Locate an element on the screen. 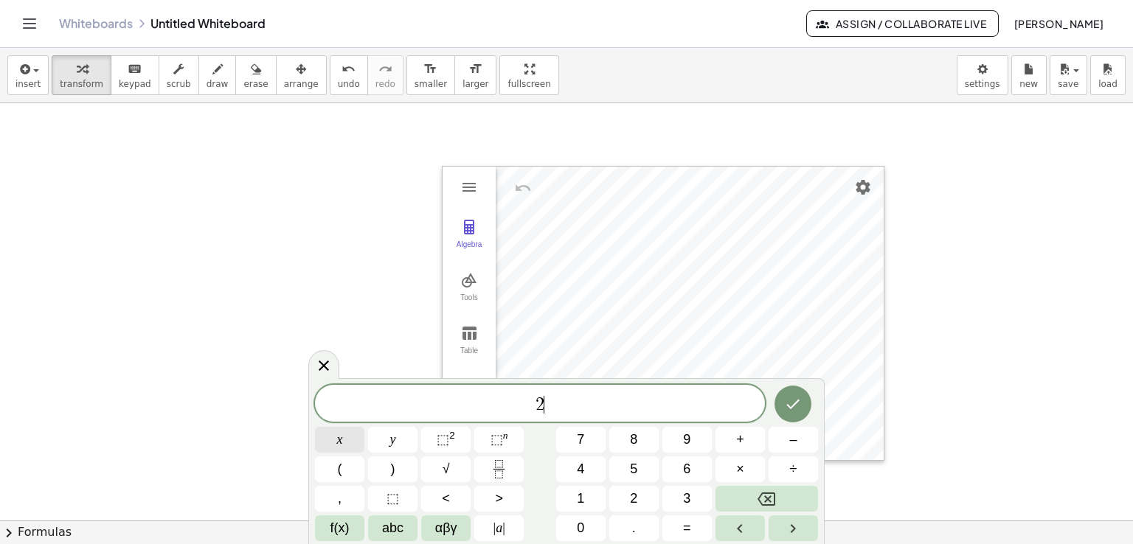 The image size is (1133, 544). button: format_sizesmaller is located at coordinates (431, 75).